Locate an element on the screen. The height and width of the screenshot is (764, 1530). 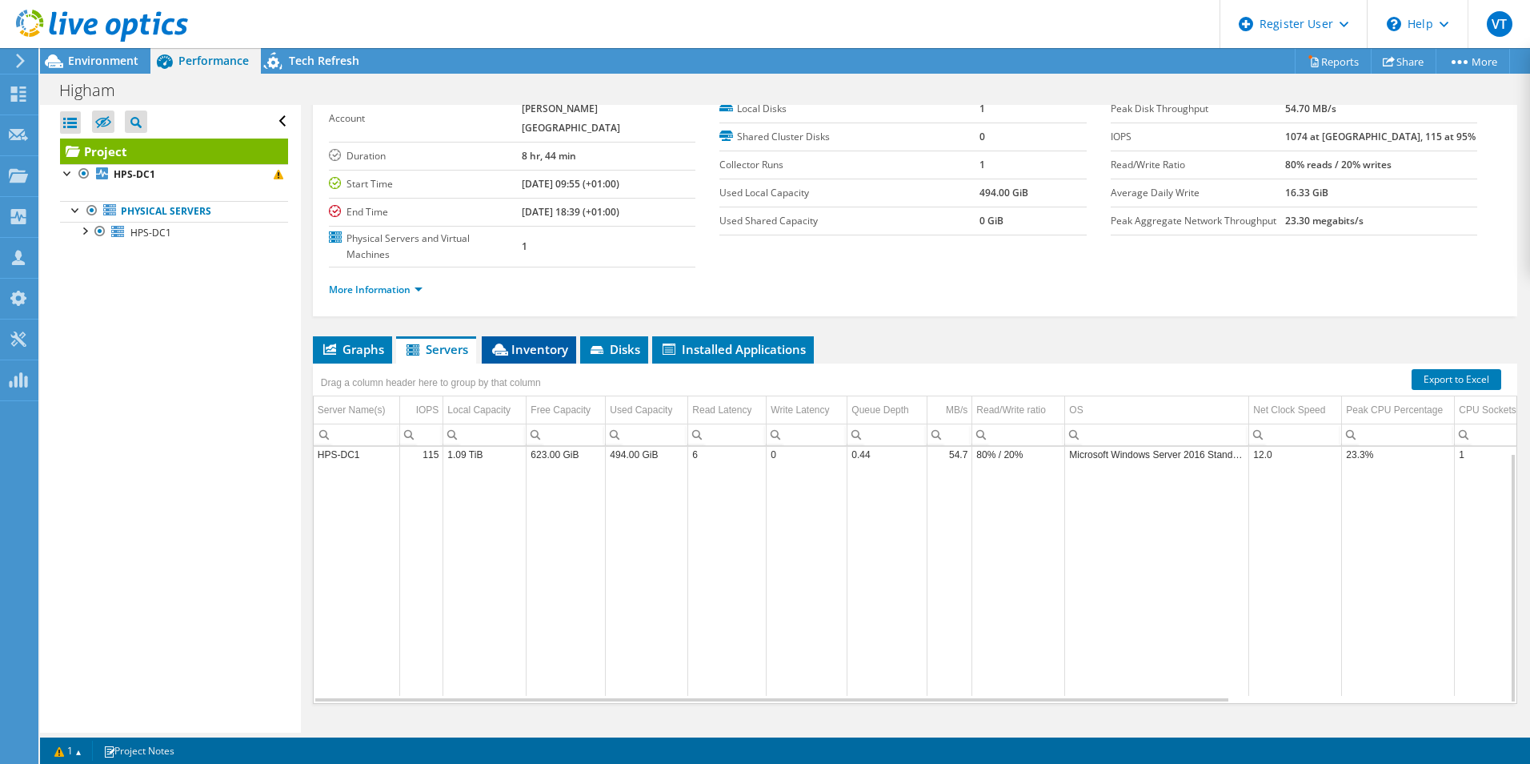
label: Read/Write Ratio is located at coordinates (1198, 165).